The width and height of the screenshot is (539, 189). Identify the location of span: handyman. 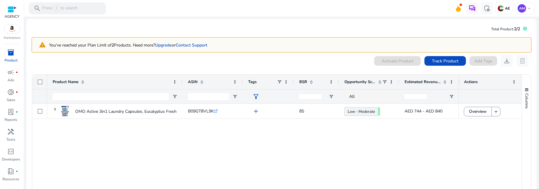
(11, 132).